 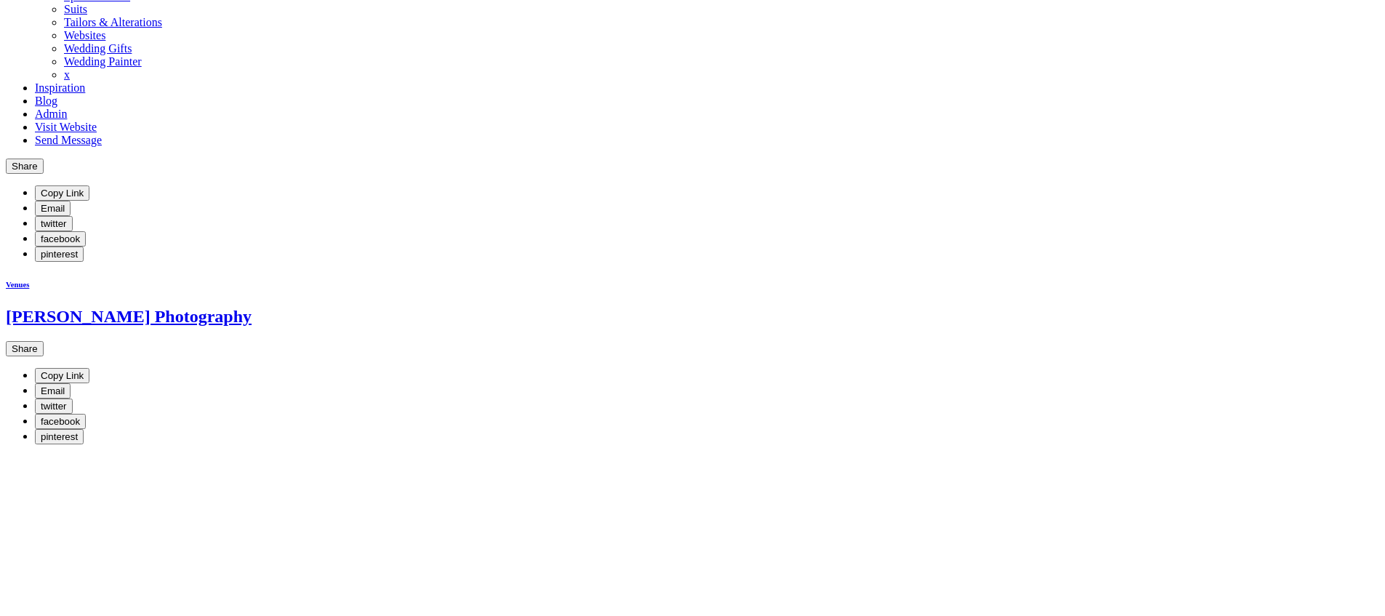 I want to click on a: Tailors & Alterations, so click(x=113, y=22).